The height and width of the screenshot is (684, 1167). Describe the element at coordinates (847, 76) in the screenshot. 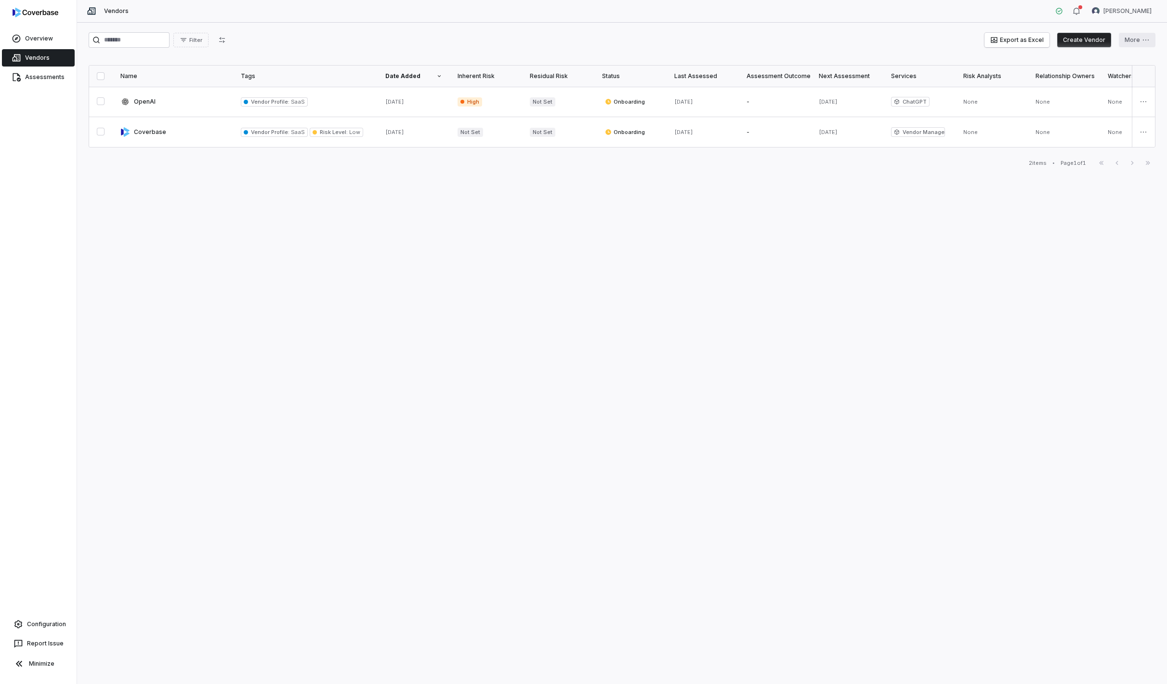

I see `div: Next Assessment` at that location.